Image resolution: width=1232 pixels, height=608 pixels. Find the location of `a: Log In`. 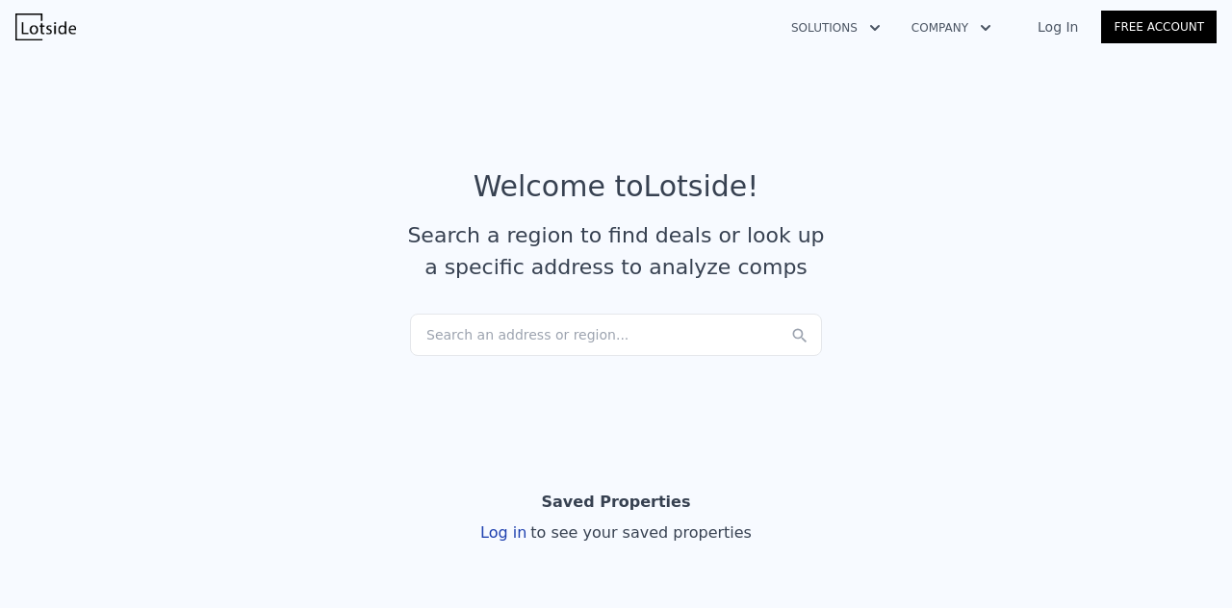

a: Log In is located at coordinates (1058, 27).